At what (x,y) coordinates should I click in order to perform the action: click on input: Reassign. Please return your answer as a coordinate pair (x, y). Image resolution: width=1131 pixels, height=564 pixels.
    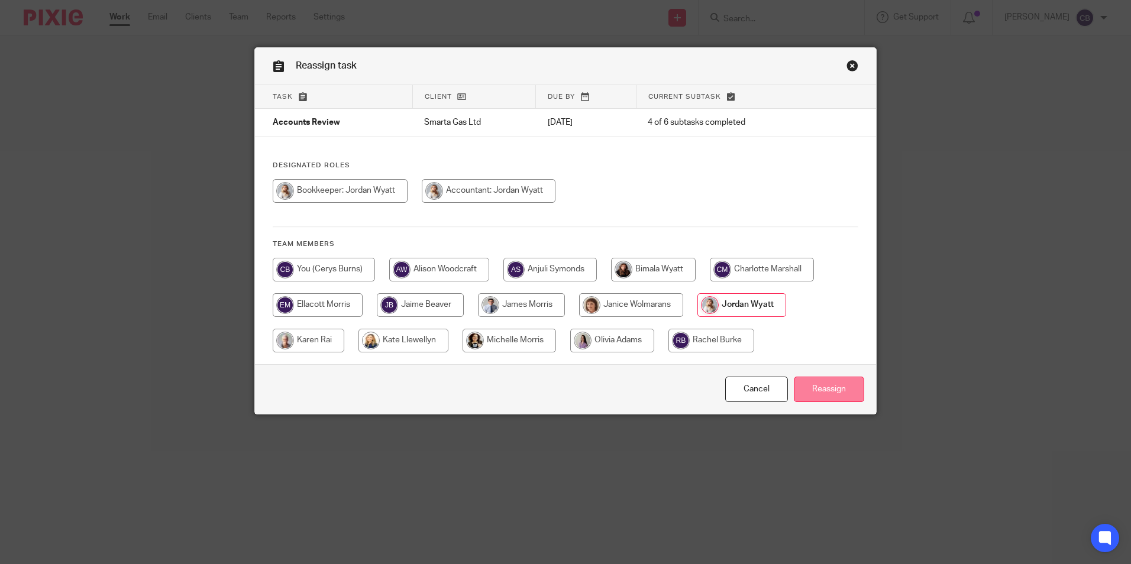
    Looking at the image, I should click on (828, 389).